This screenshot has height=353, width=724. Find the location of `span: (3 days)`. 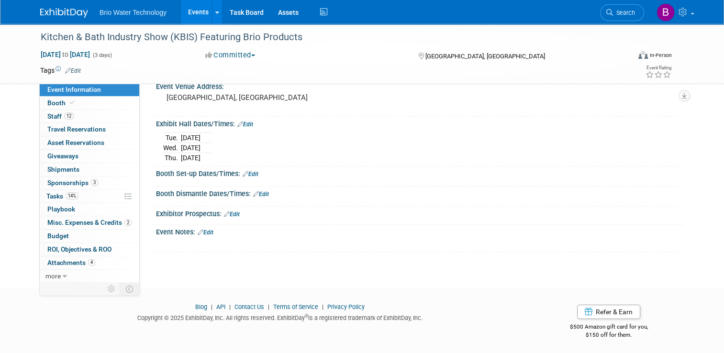

span: (3 days) is located at coordinates (102, 55).